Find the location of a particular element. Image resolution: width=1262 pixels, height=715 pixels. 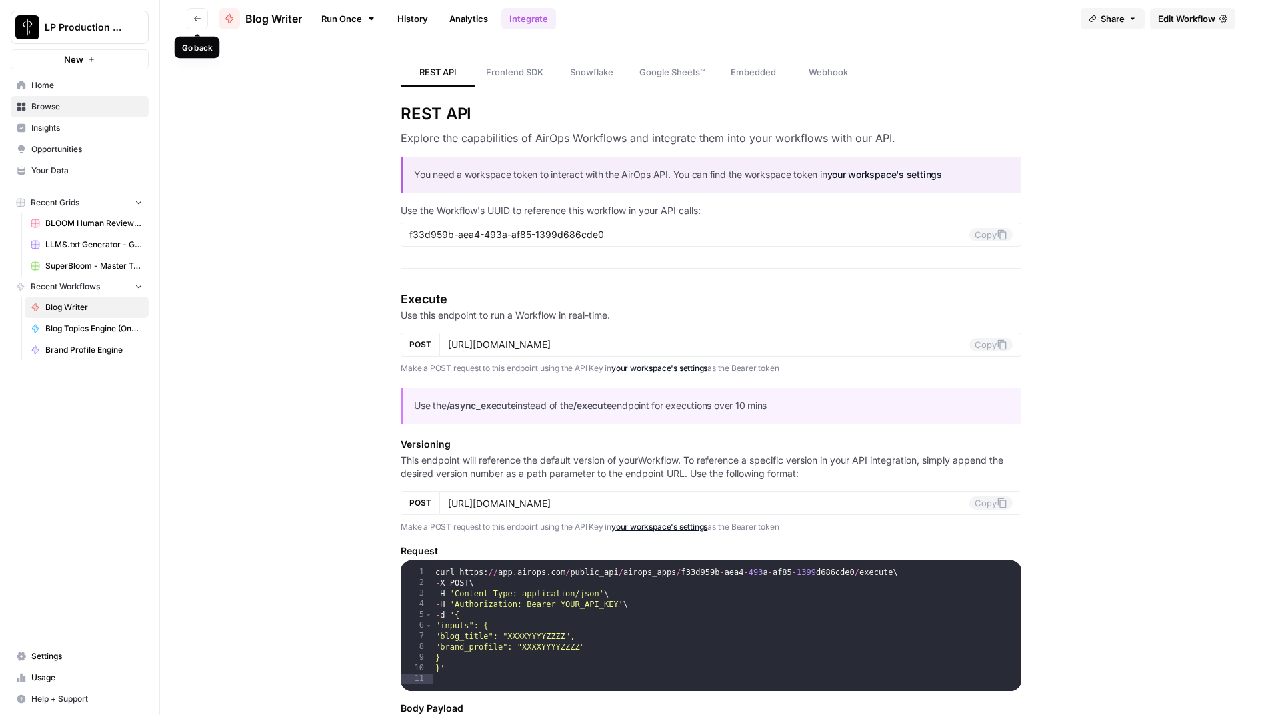

div: Go back is located at coordinates (197, 47).